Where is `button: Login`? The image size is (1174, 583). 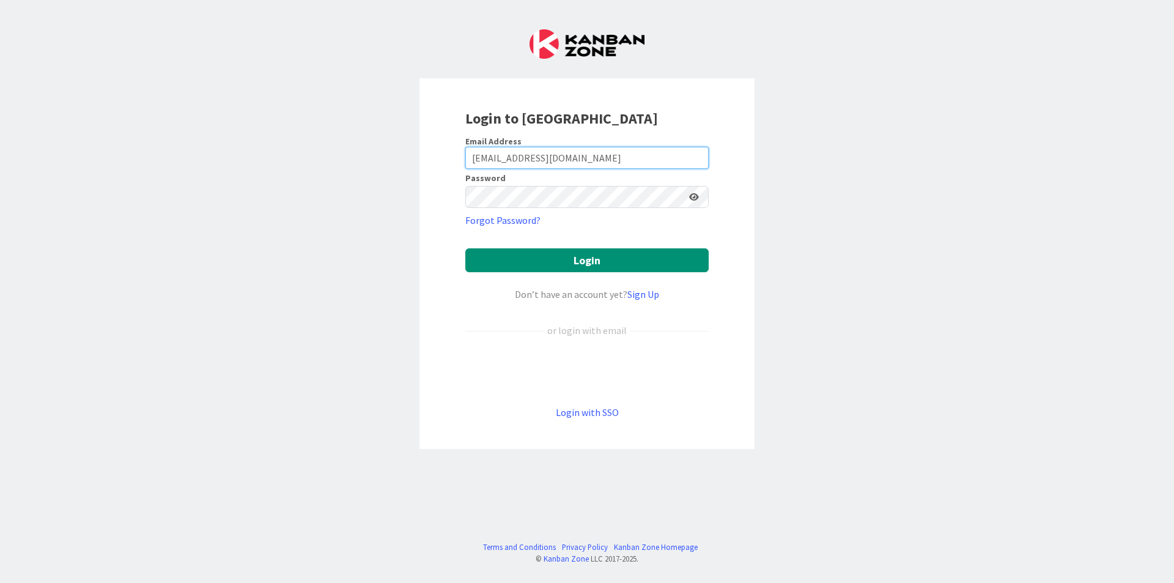
button: Login is located at coordinates (587, 260).